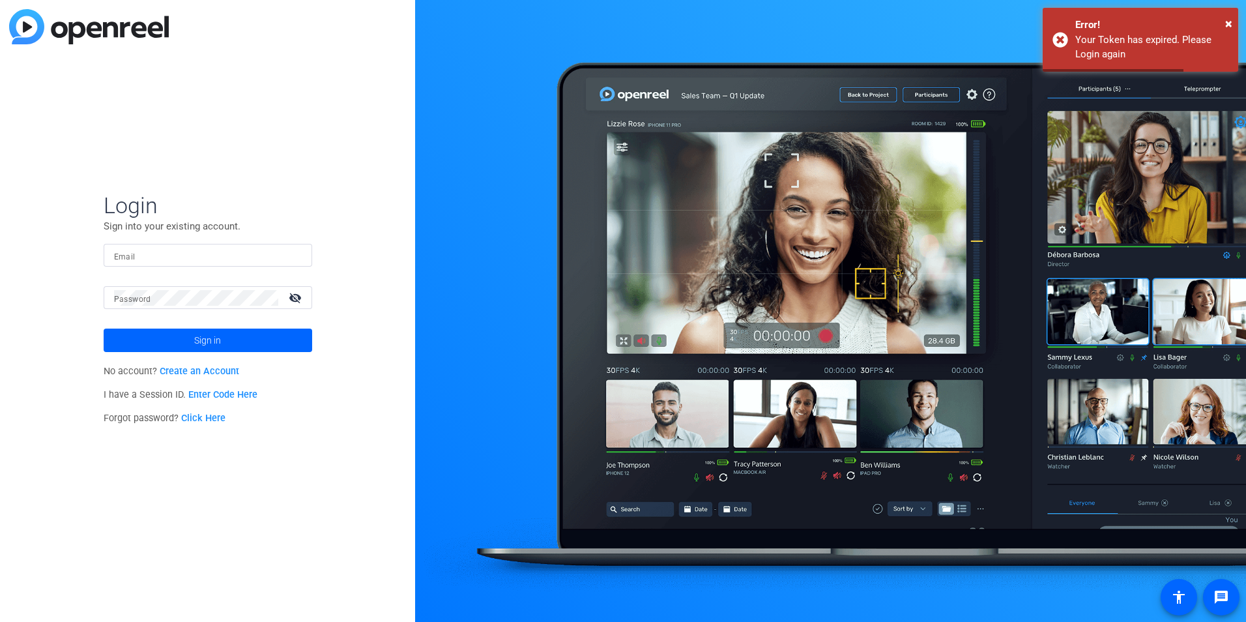  I want to click on div: Error!, so click(1151, 25).